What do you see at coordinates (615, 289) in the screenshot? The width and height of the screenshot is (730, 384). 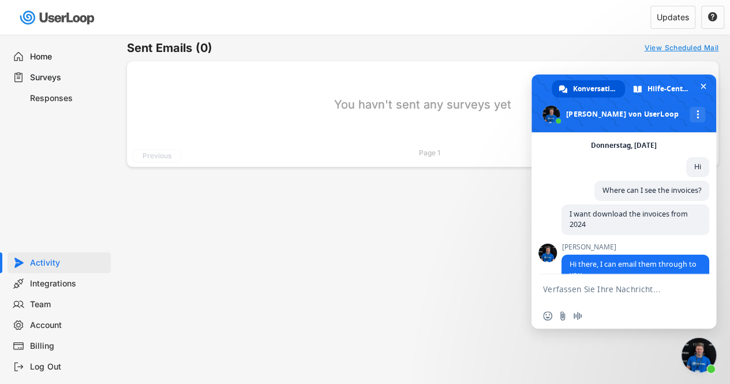 I see `textarea: Verfassen Sie Ihre Nachricht…` at bounding box center [615, 289].